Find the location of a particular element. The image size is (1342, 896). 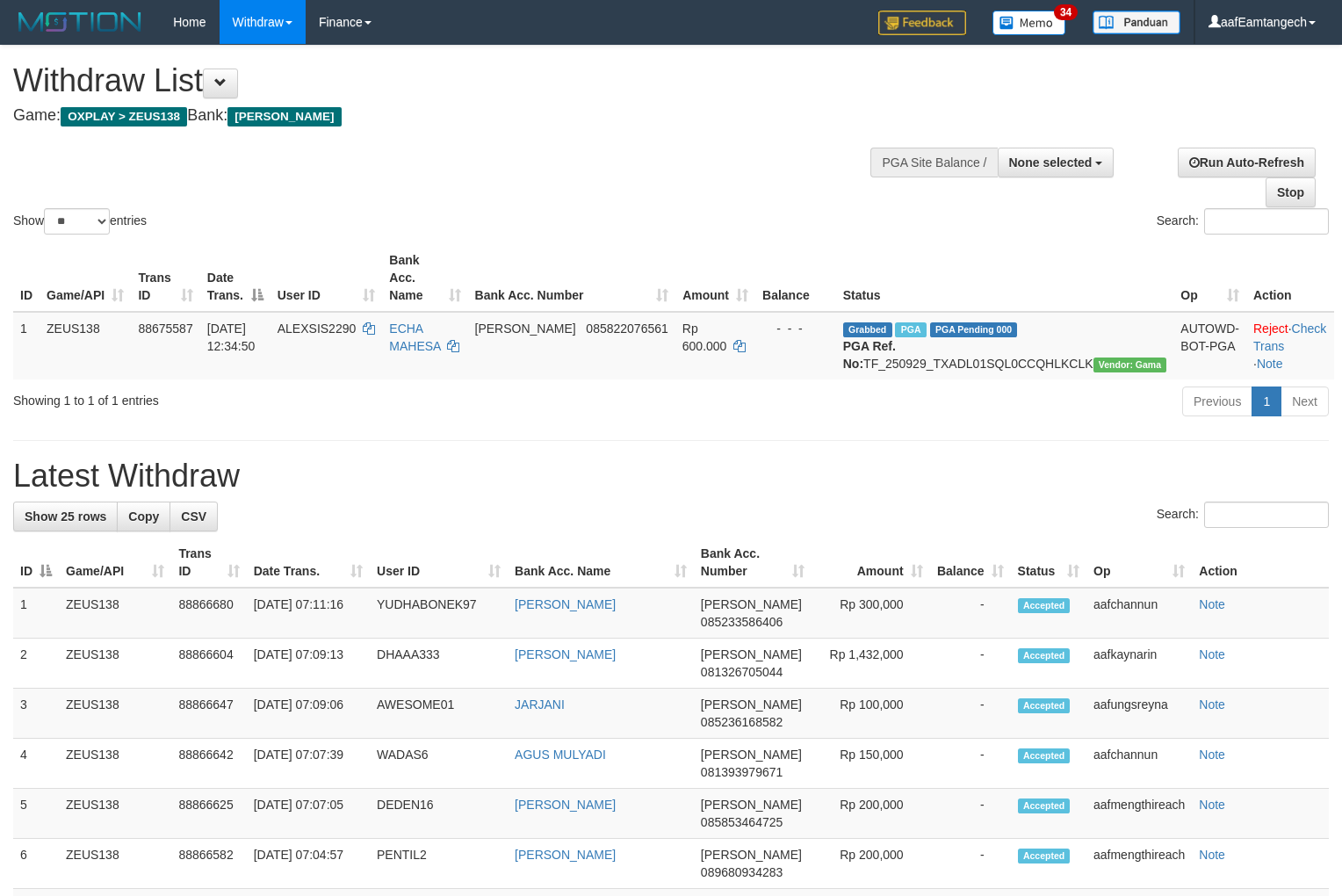

td: 5 is located at coordinates (36, 814).